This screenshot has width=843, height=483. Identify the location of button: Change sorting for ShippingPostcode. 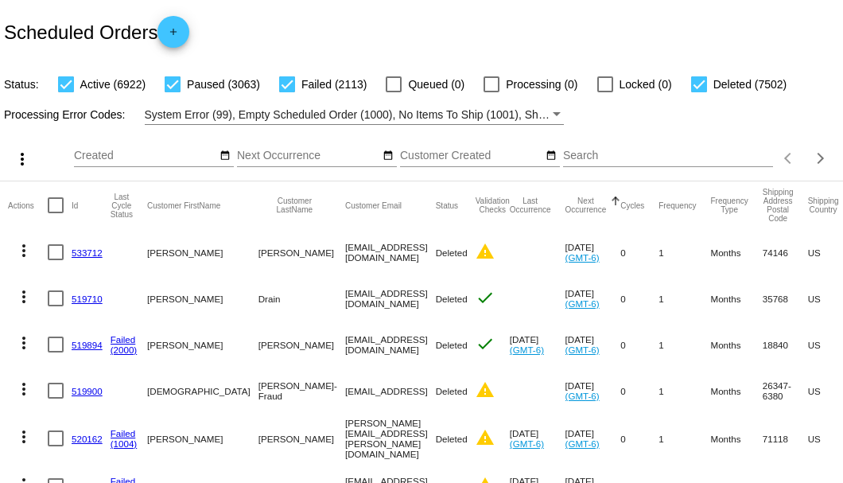
(778, 205).